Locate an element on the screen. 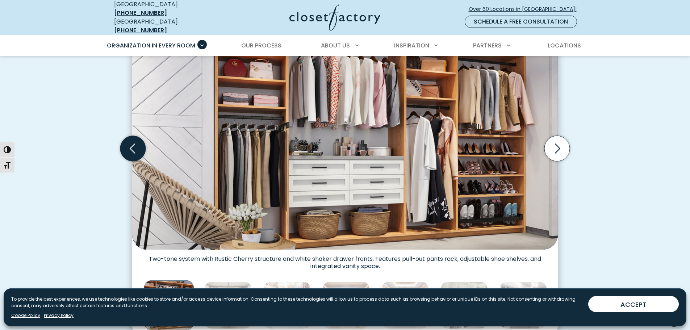 The height and width of the screenshot is (330, 690). img: Walk-in closet with Slab drawer fronts, LED-lit upper cubbies, double-hang rods, divided shelving... is located at coordinates (346, 305).